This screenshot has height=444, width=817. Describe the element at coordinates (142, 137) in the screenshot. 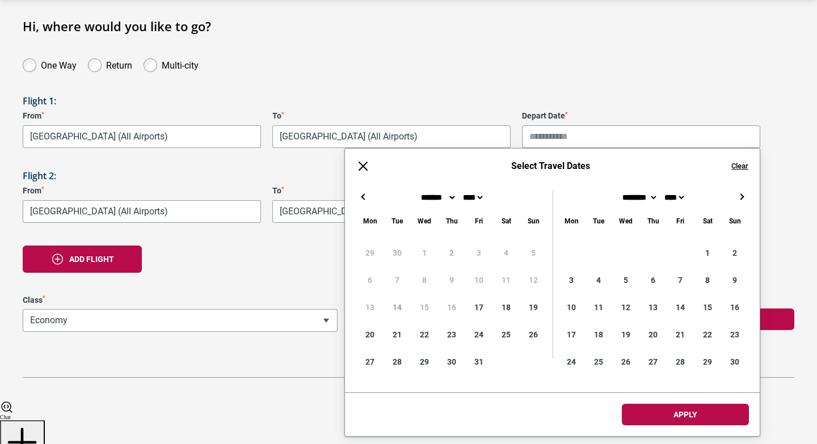

I see `span: Melbourne, Australia` at that location.